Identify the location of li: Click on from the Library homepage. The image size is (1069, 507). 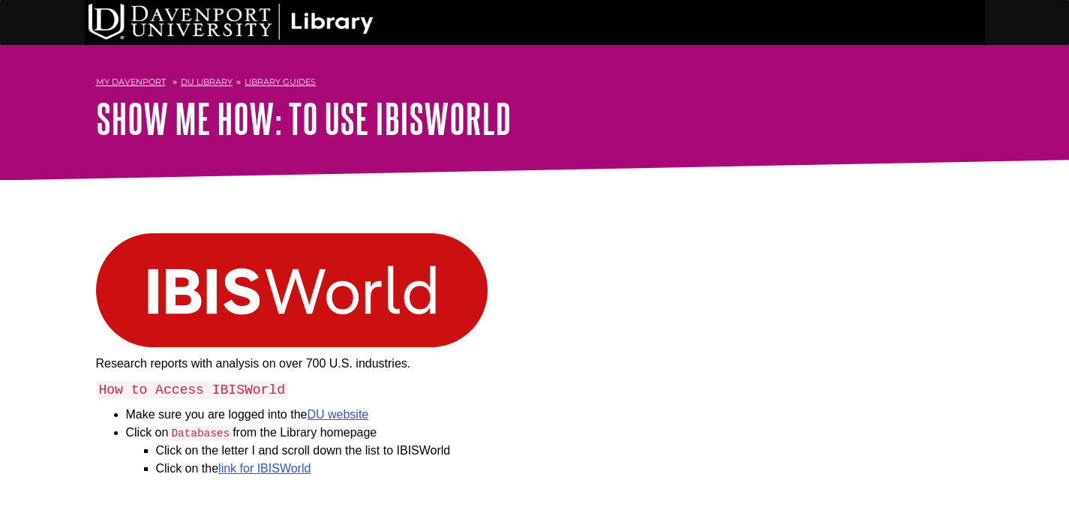
(437, 451).